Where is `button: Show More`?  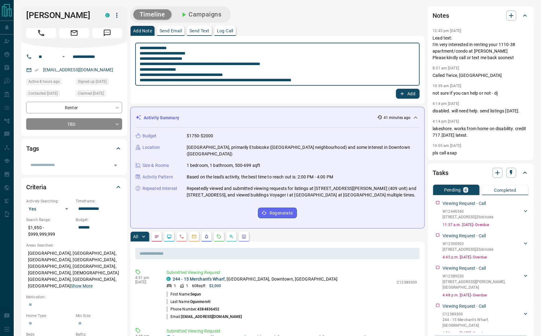
button: Show More is located at coordinates (82, 286).